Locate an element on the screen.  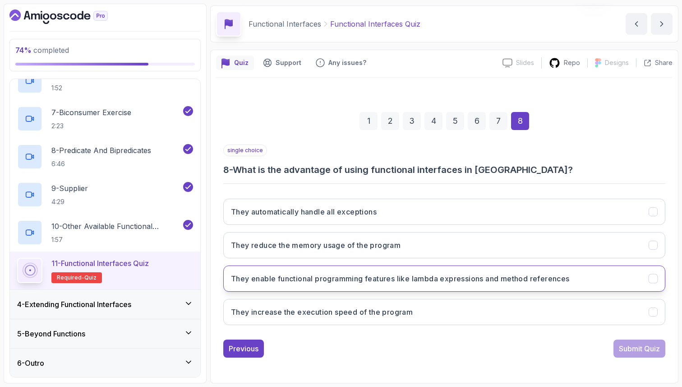
h3: They enable functional programming features like lambda expressions and method references is located at coordinates (400, 279).